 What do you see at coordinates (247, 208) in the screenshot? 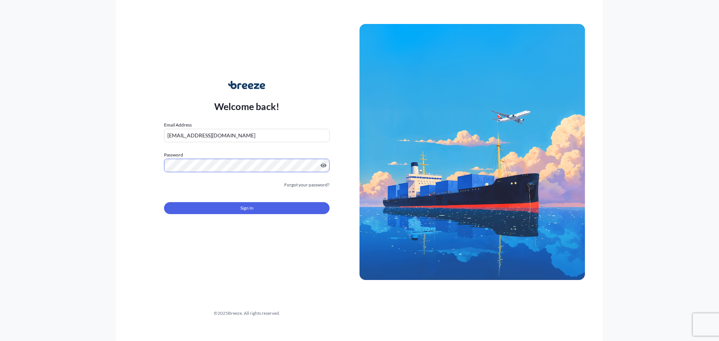
I see `span: Sign In` at bounding box center [247, 208].